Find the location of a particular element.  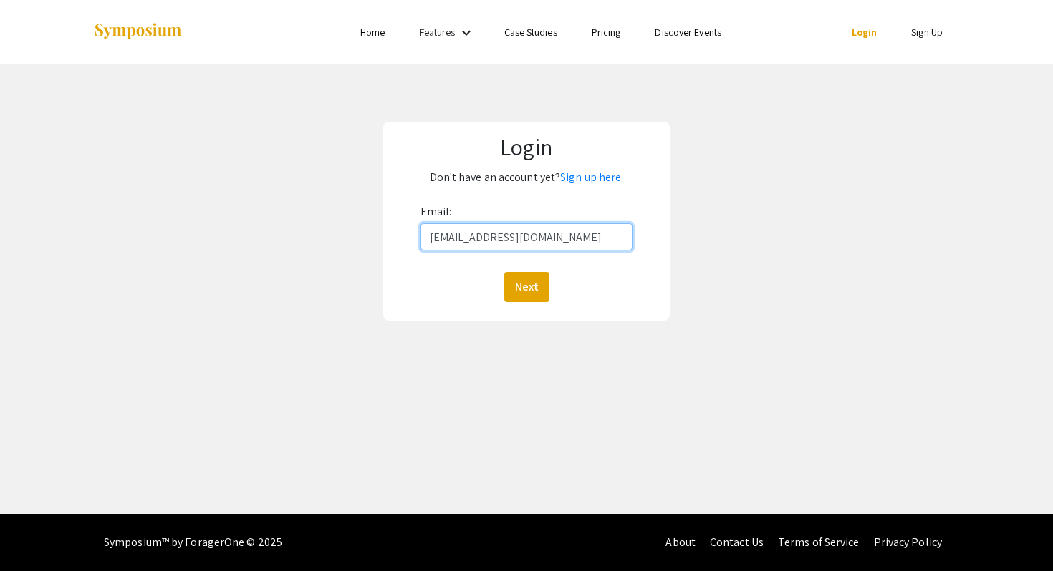

a: Discover Events is located at coordinates (687, 32).